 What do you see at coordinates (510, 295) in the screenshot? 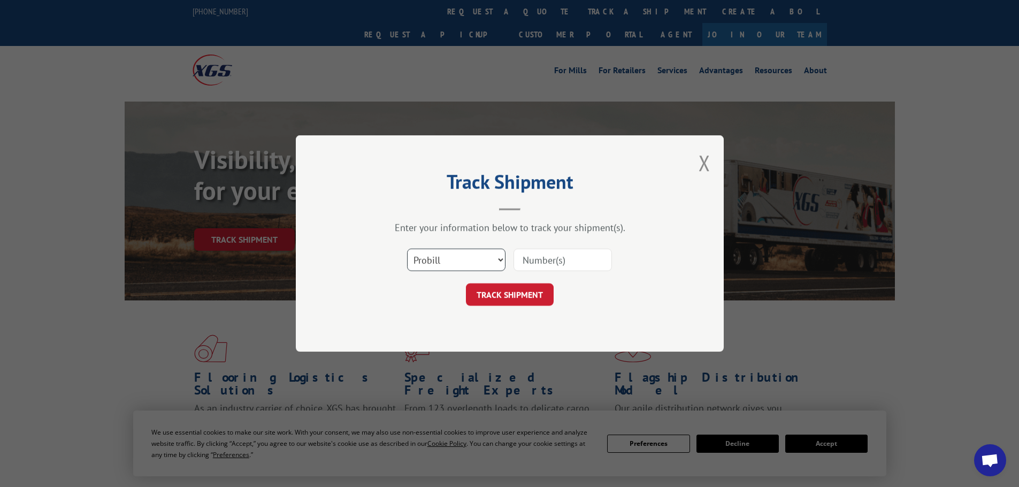
I see `button: TRACK SHIPMENT` at bounding box center [510, 295].